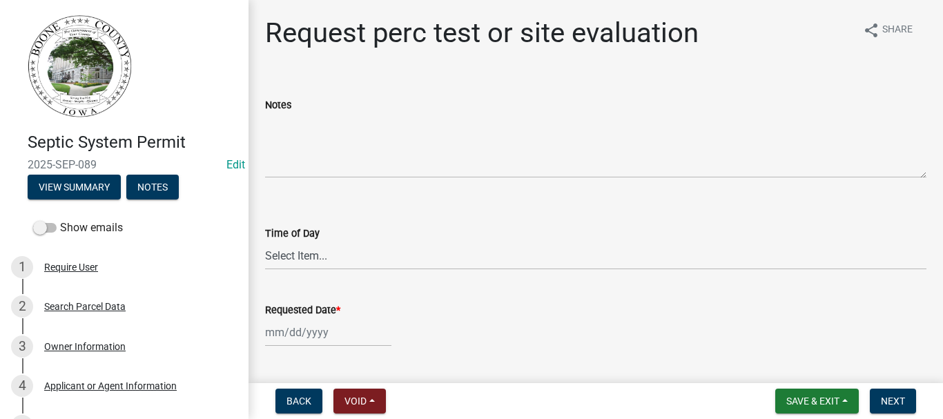 Image resolution: width=943 pixels, height=419 pixels. I want to click on button: shareShare, so click(888, 30).